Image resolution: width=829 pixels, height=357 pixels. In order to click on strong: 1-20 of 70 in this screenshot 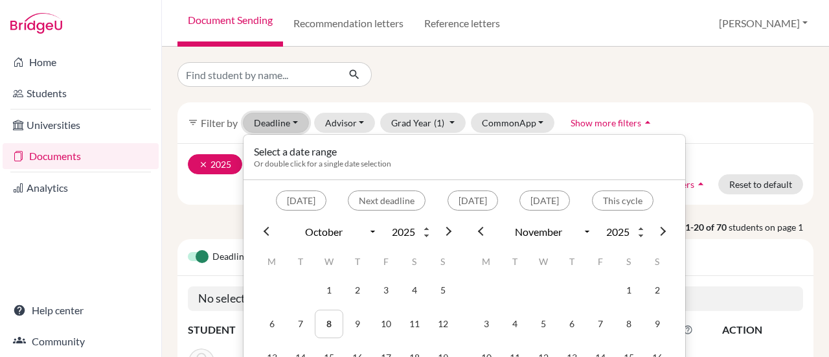, I will do `click(707, 227)`.